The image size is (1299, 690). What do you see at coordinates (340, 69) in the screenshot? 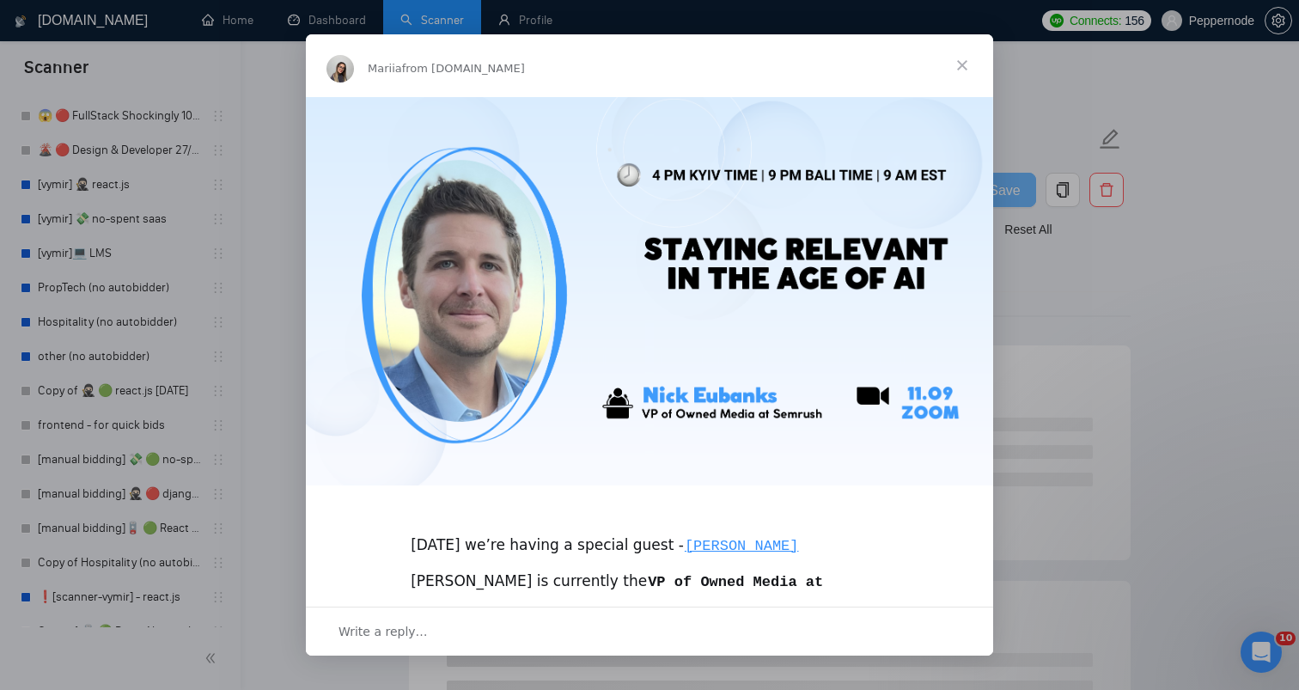
I see `img: Profile image for Mariia` at bounding box center [340, 69].